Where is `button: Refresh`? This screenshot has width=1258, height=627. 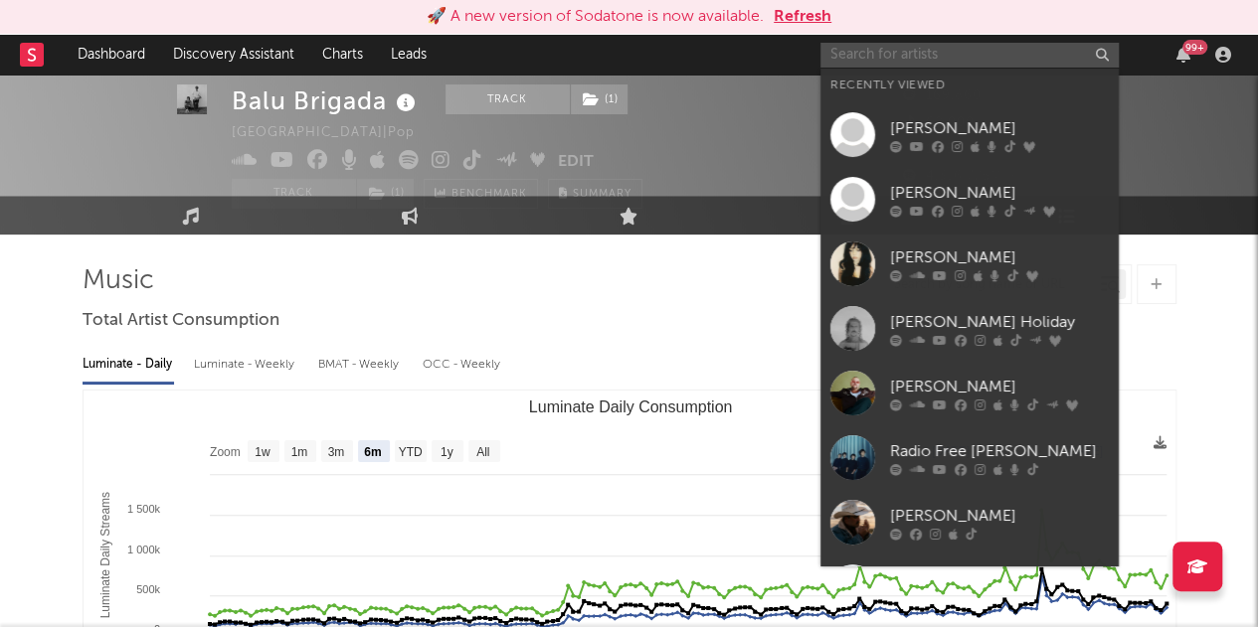 button: Refresh is located at coordinates (802, 17).